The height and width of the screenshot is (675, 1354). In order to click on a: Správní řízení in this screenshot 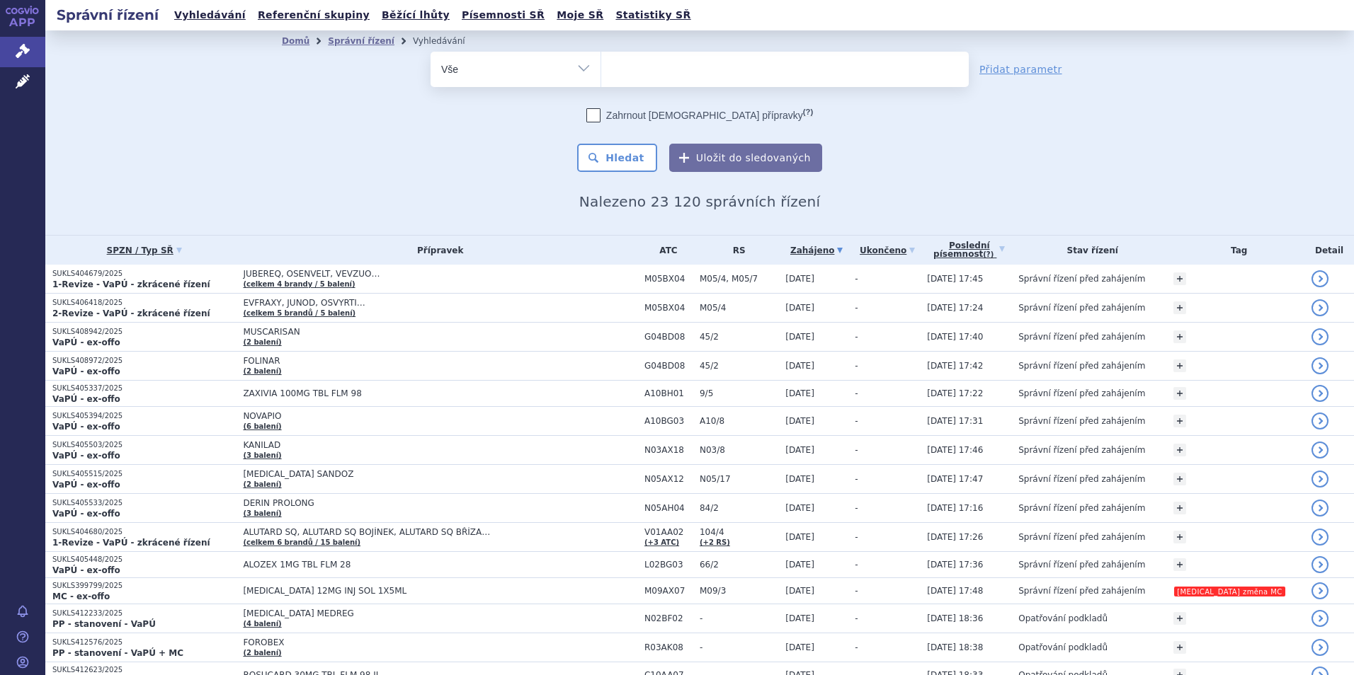, I will do `click(361, 41)`.